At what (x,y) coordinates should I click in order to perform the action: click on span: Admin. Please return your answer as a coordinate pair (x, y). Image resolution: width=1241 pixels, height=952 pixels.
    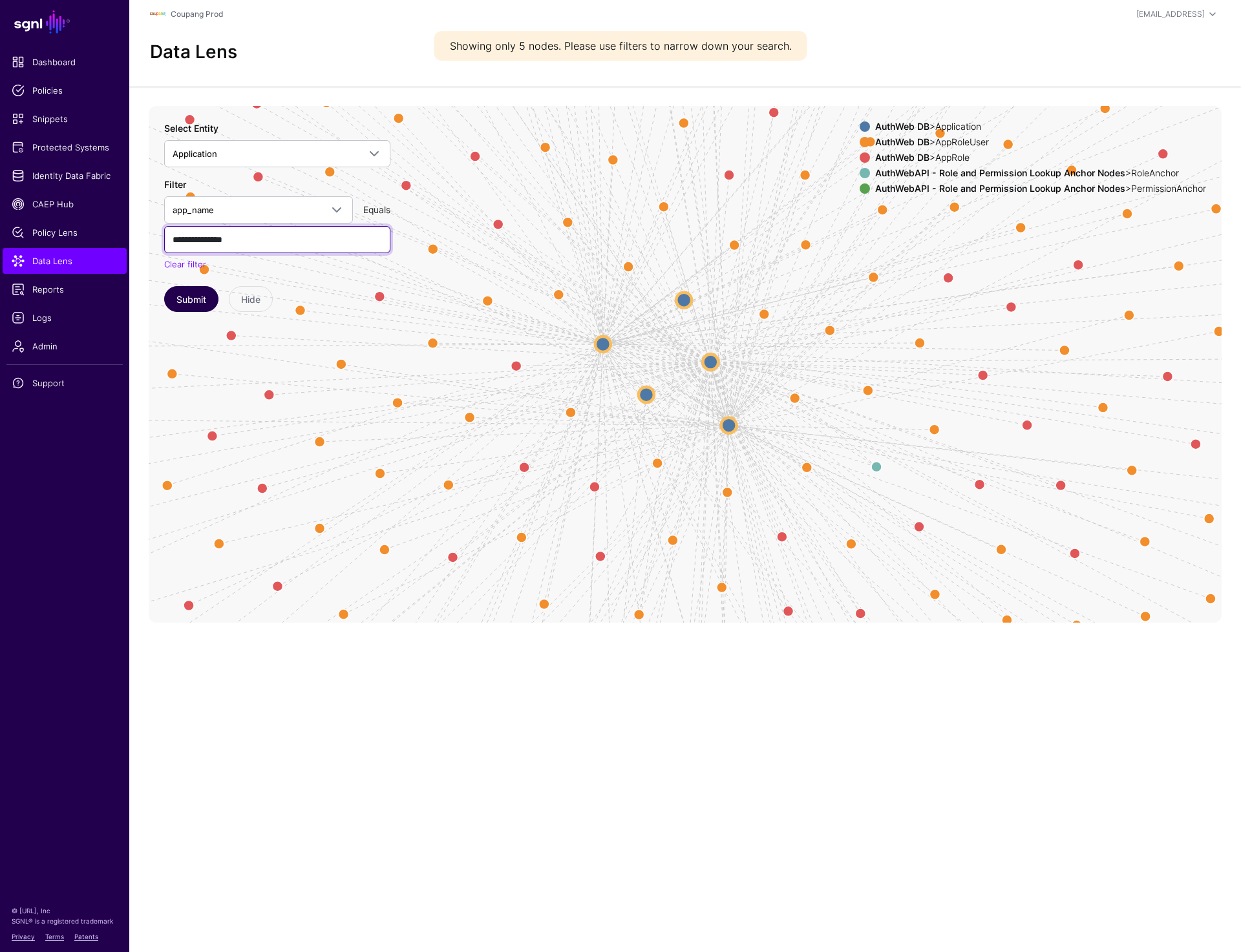
    Looking at the image, I should click on (64, 347).